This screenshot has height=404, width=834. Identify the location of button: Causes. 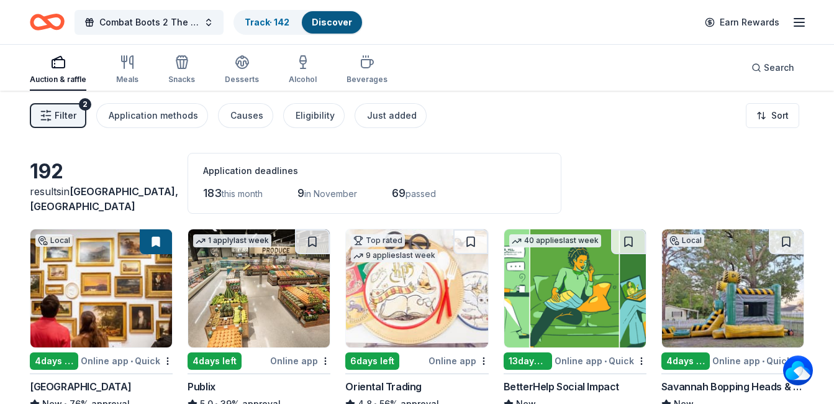
(245, 116).